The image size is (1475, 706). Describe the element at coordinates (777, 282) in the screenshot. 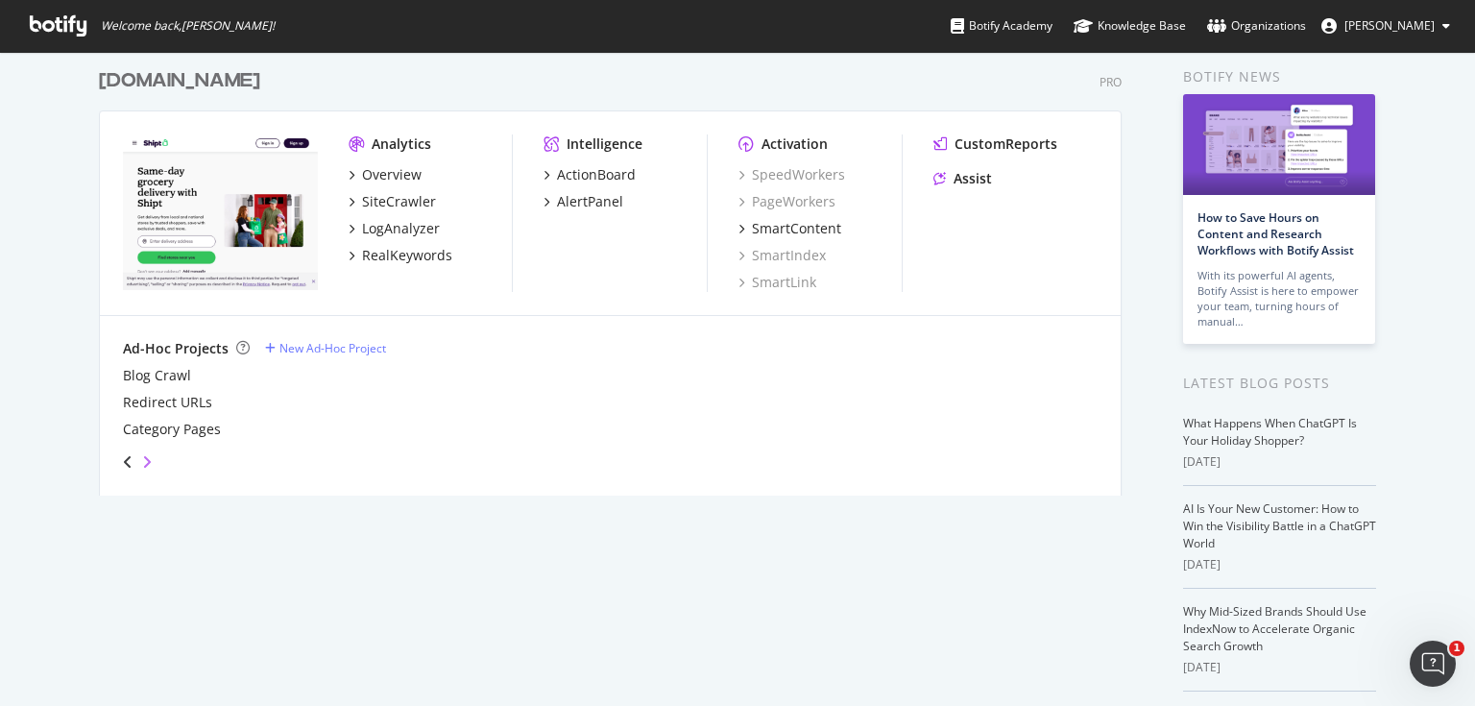

I see `a: SmartLink` at that location.